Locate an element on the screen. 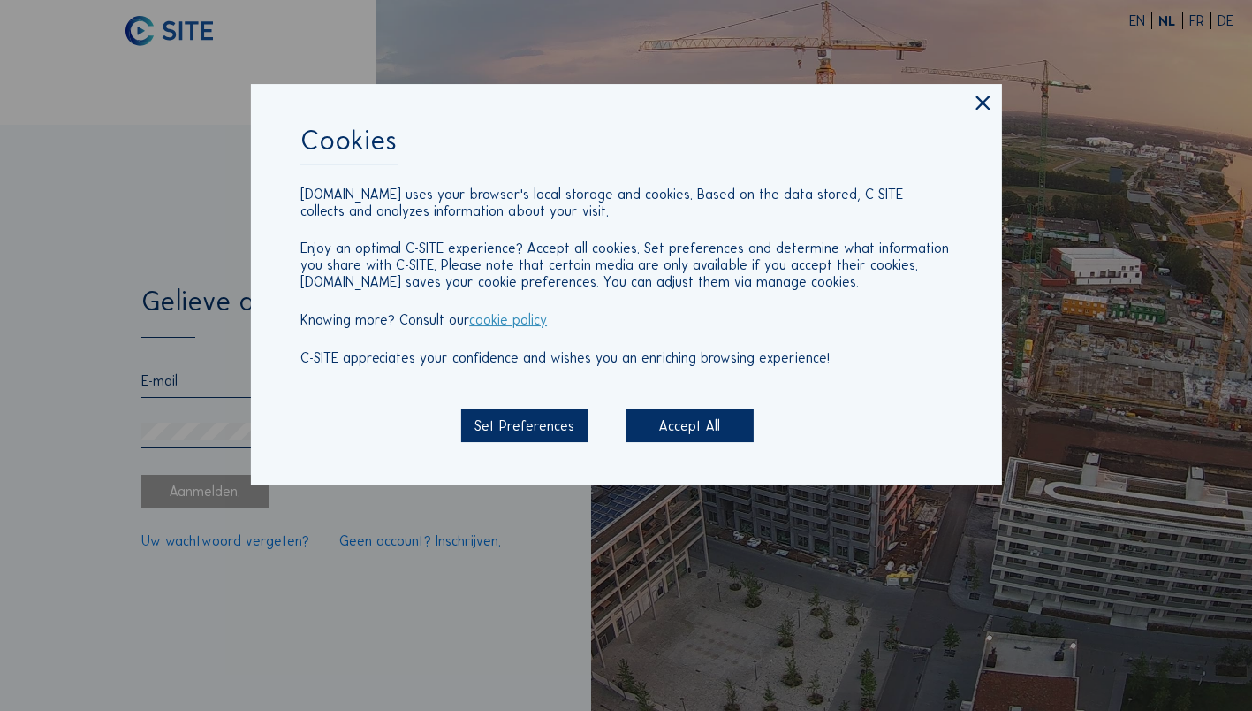 This screenshot has width=1252, height=711. p: Knowing more? Consult our is located at coordinates (626, 320).